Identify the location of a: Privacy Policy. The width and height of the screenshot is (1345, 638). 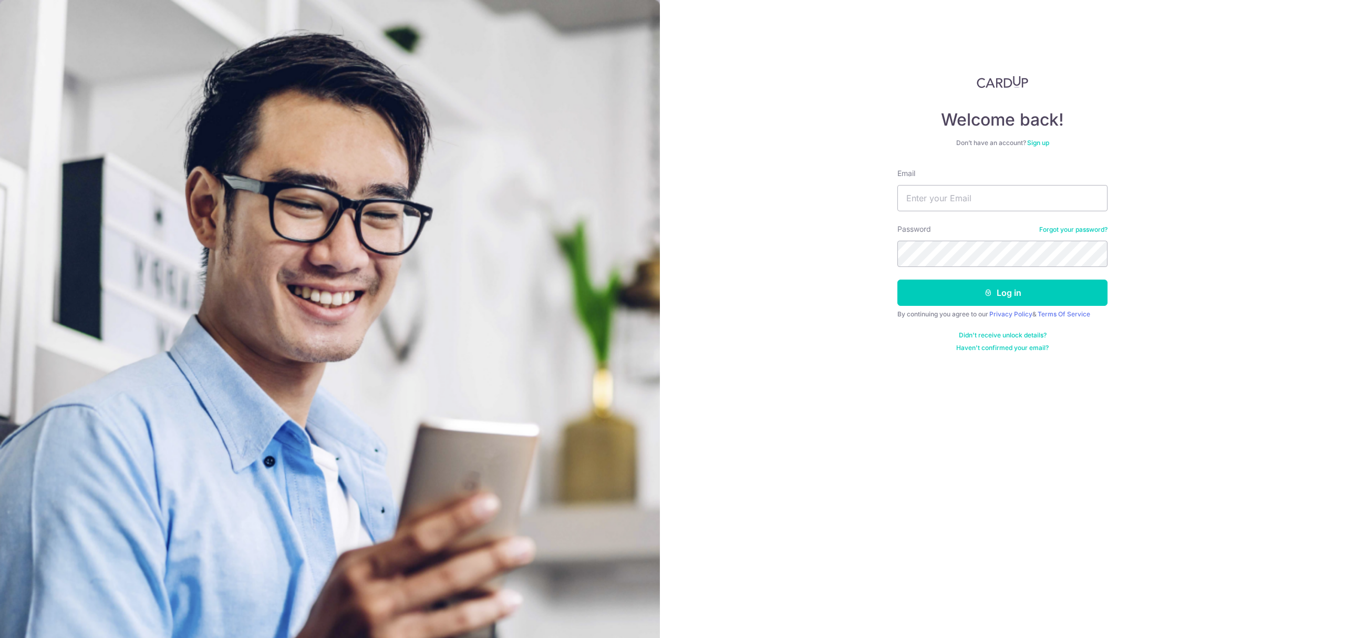
(1011, 314).